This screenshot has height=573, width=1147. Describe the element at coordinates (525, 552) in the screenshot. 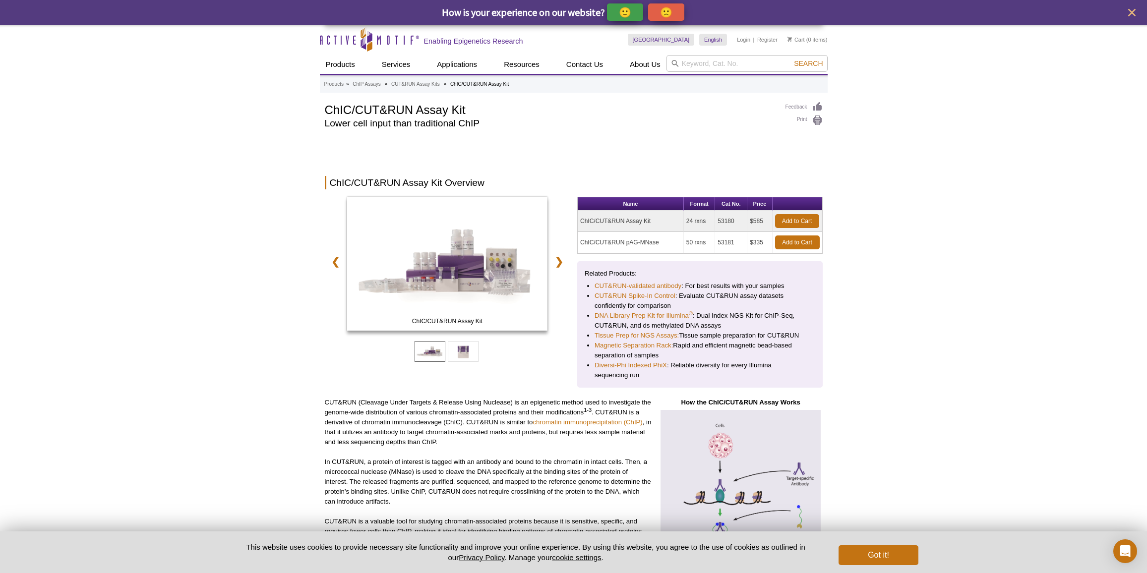

I see `p: This website uses cookies to provide necessary site functionality and improve your online experie...` at that location.